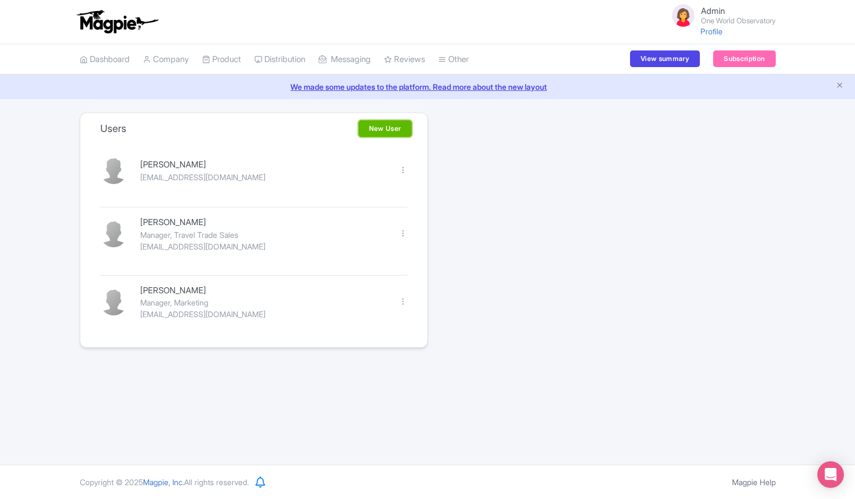 This screenshot has height=499, width=855. I want to click on a: Company, so click(166, 59).